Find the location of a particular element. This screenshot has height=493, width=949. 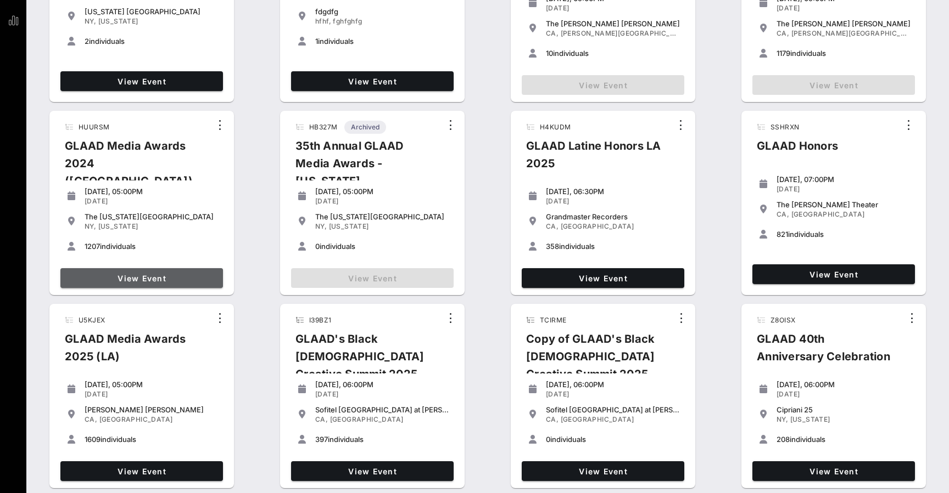

span: Archived is located at coordinates (365, 127).